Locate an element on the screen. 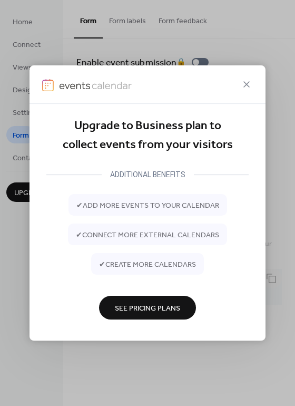 The width and height of the screenshot is (295, 406). div: Upgrade to Business plan to collect events from your visitors is located at coordinates (148, 136).